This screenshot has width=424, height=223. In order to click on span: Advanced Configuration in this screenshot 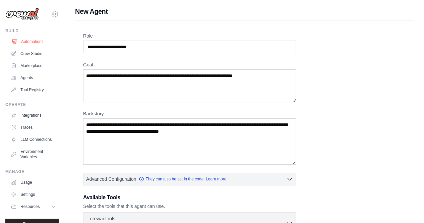, I will do `click(111, 179)`.